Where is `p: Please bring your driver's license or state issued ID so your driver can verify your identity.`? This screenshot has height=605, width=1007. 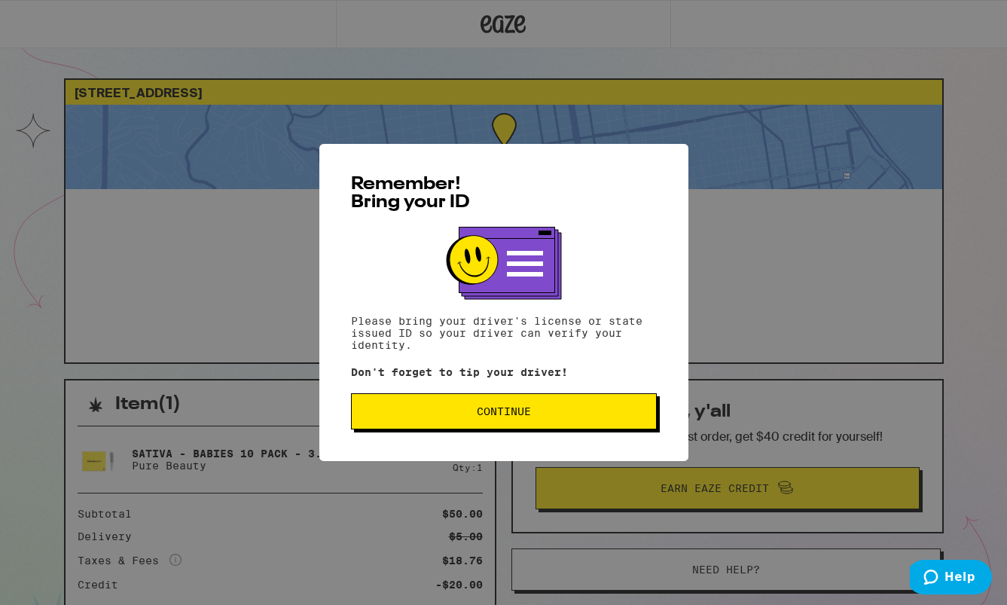
p: Please bring your driver's license or state issued ID so your driver can verify your identity. is located at coordinates (504, 333).